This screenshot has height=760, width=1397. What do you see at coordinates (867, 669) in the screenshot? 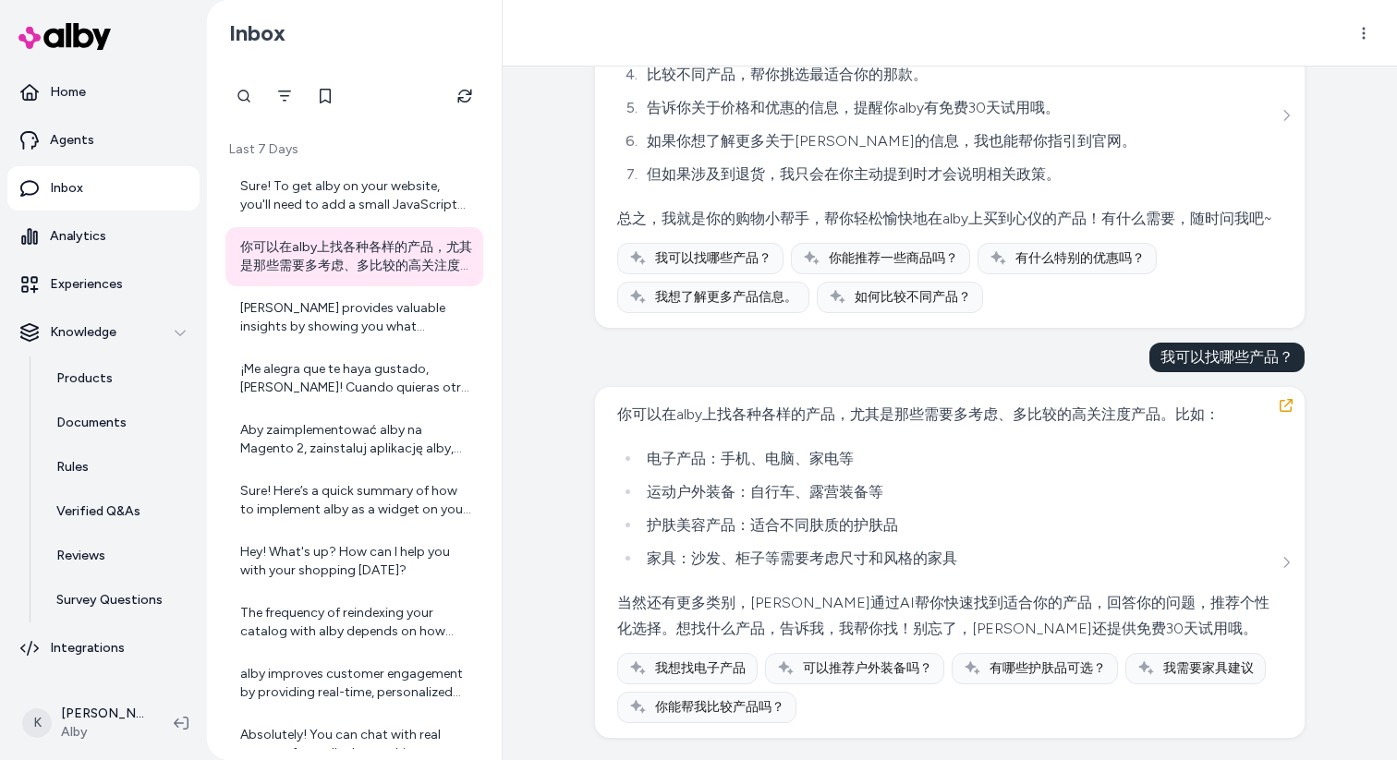
I see `span: 可以推荐户外装备吗？` at bounding box center [867, 669].